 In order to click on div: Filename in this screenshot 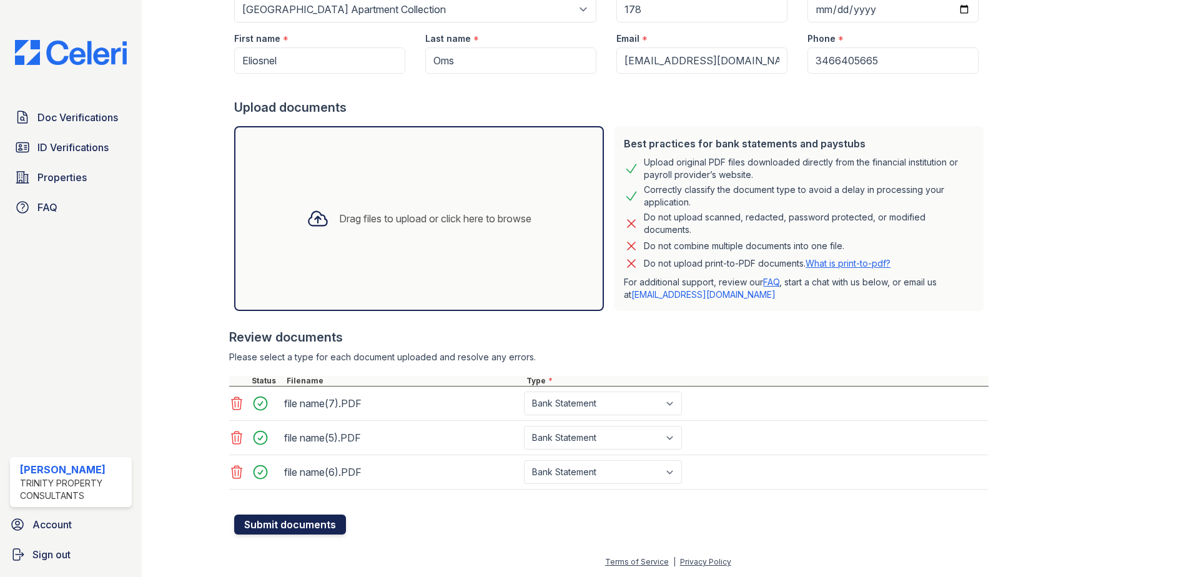, I will do `click(404, 381)`.